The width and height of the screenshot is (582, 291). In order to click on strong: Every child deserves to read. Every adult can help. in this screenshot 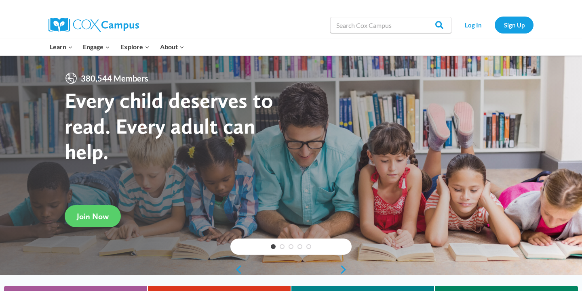, I will do `click(169, 126)`.